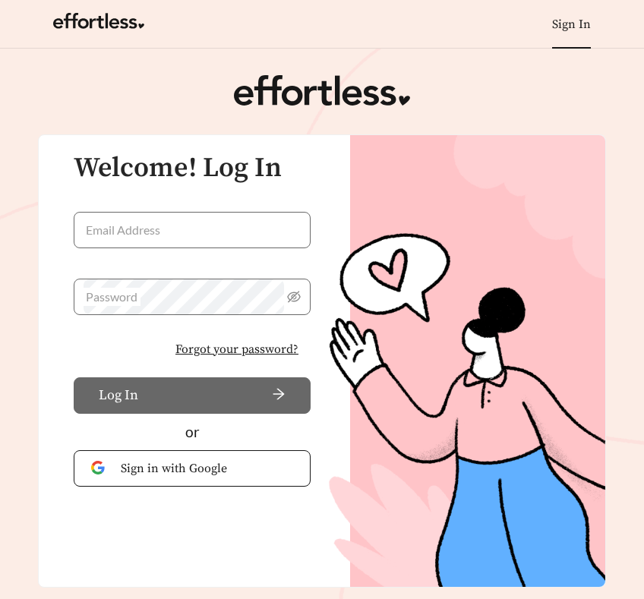  What do you see at coordinates (99, 468) in the screenshot?
I see `img: Google Authentication` at bounding box center [99, 468].